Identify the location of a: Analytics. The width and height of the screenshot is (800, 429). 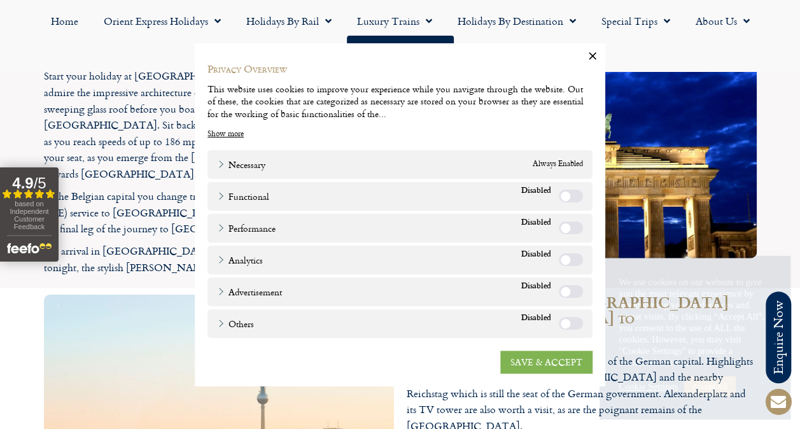
(240, 259).